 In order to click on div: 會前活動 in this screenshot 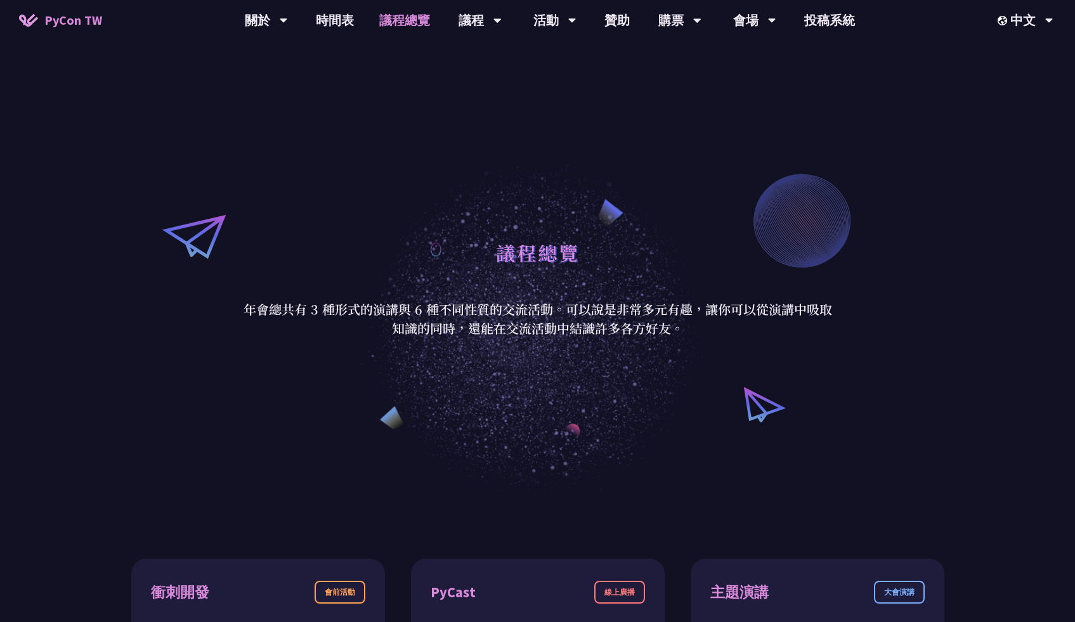, I will do `click(340, 592)`.